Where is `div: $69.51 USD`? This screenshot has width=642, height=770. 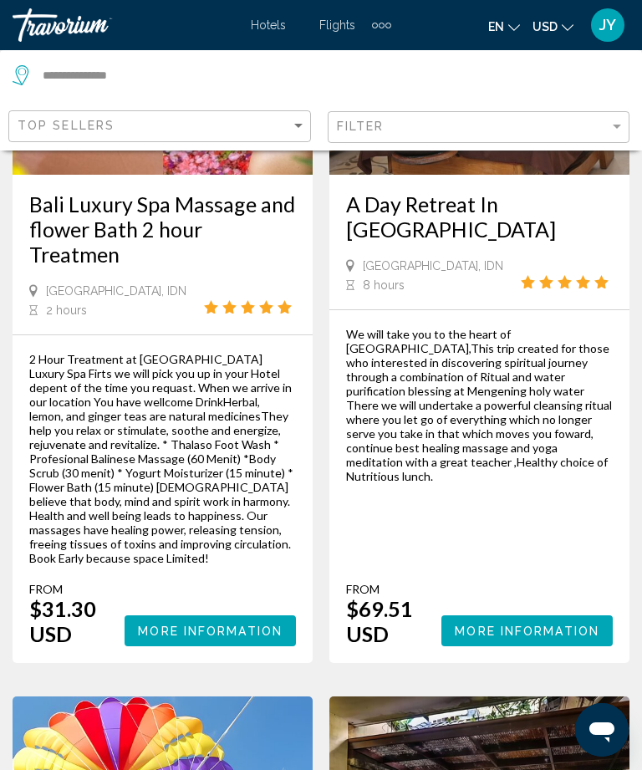 div: $69.51 USD is located at coordinates (394, 622).